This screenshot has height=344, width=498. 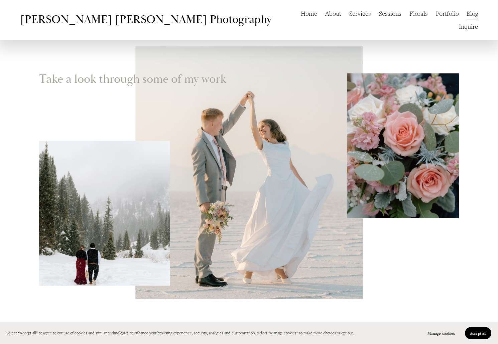 What do you see at coordinates (447, 13) in the screenshot?
I see `a: Portfolio` at bounding box center [447, 13].